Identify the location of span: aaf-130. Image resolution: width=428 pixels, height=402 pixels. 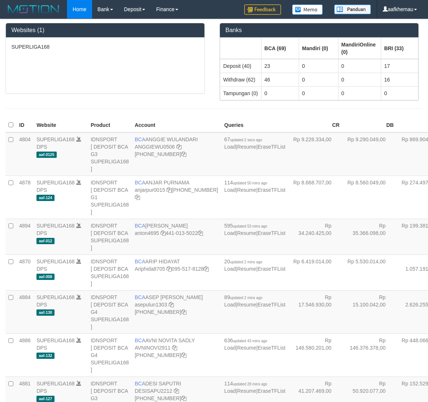
(45, 312).